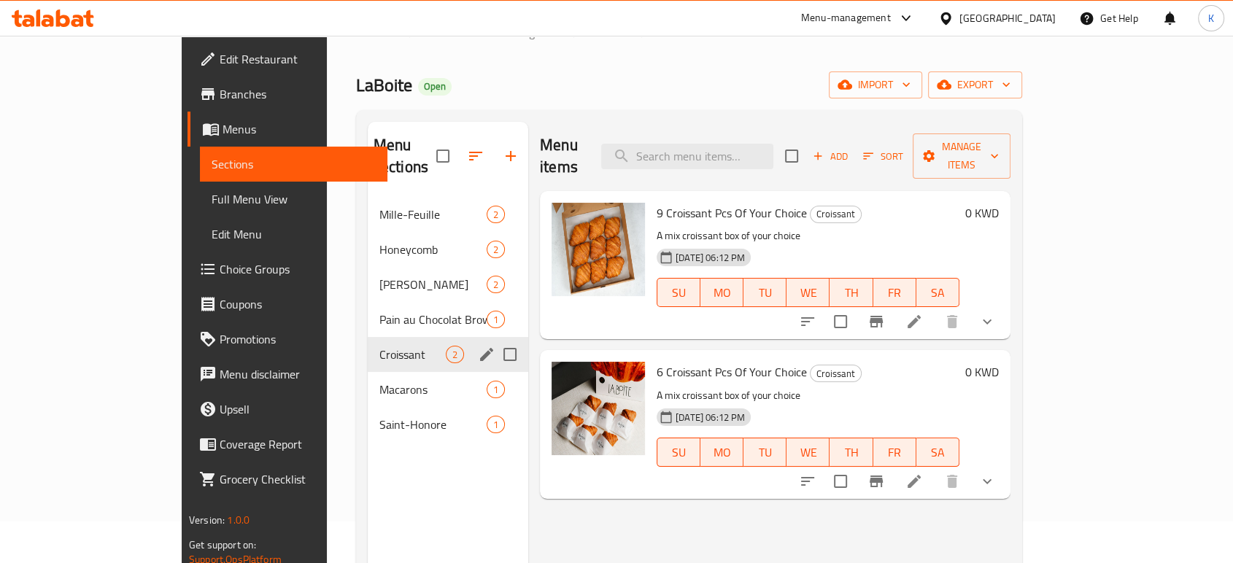  What do you see at coordinates (448, 390) in the screenshot?
I see `div: Macarons1` at bounding box center [448, 390].